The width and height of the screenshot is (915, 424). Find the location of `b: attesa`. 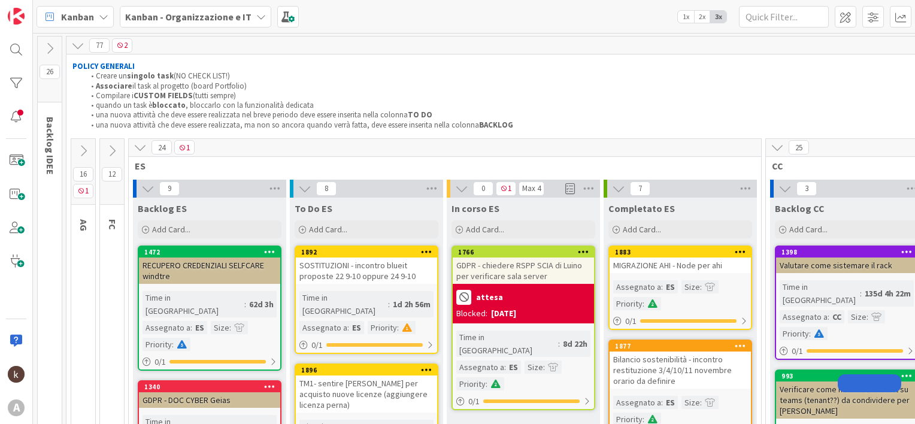

b: attesa is located at coordinates (489, 297).